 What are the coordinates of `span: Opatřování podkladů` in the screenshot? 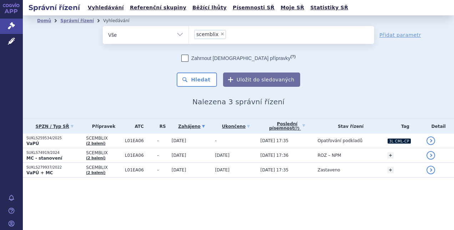 It's located at (340, 141).